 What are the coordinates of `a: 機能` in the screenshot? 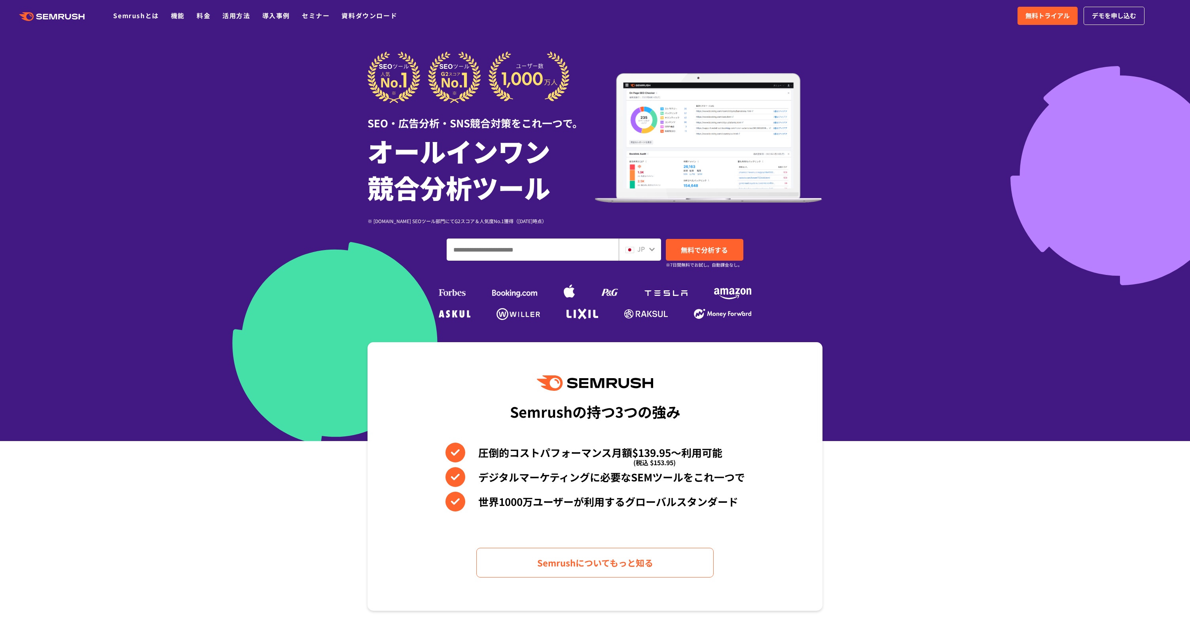 It's located at (178, 15).